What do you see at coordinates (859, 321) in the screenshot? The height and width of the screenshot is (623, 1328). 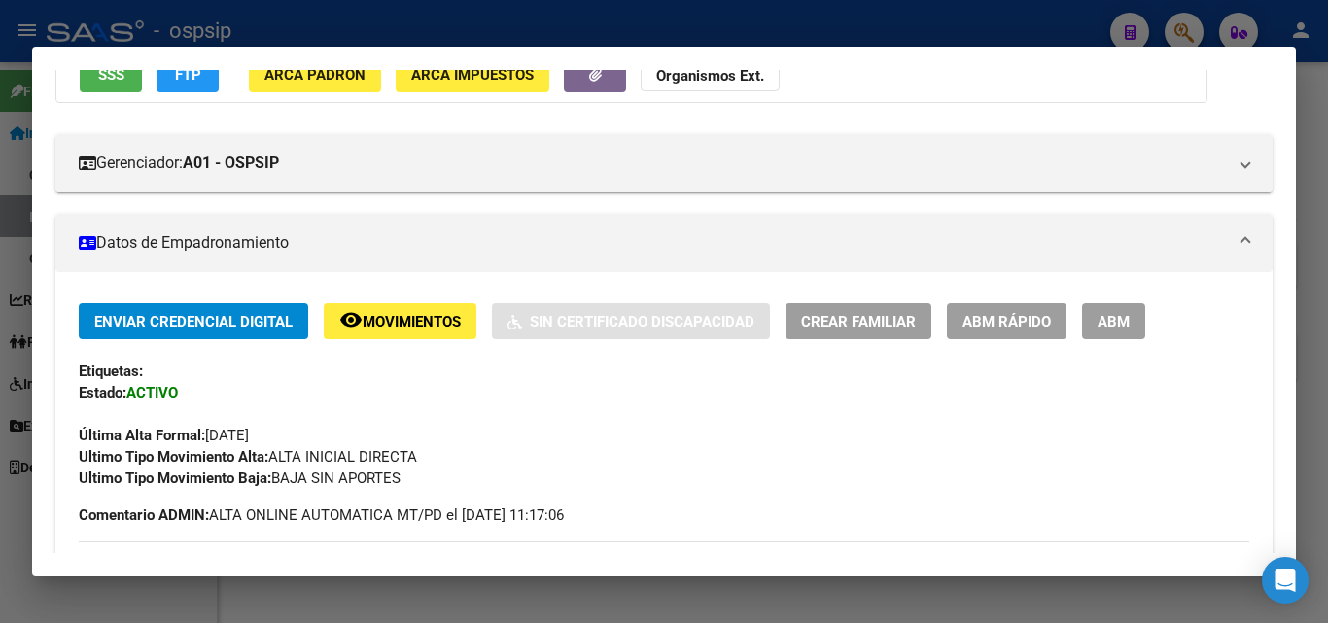 I see `button: Crear Familiar` at bounding box center [859, 321].